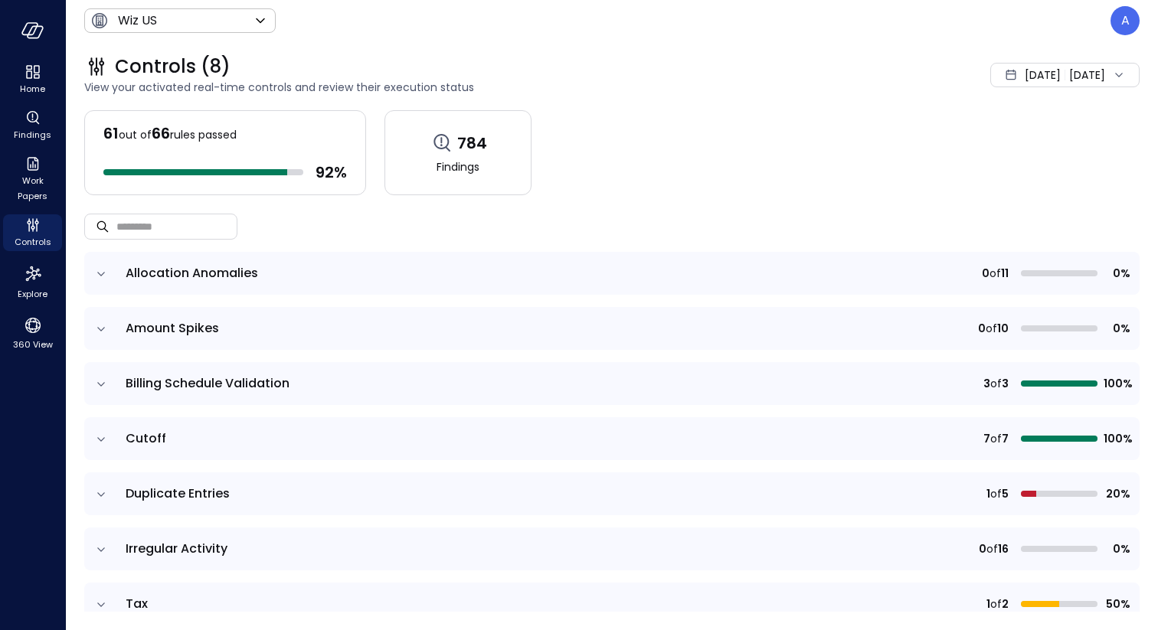 This screenshot has width=1158, height=630. I want to click on span: Explore, so click(32, 294).